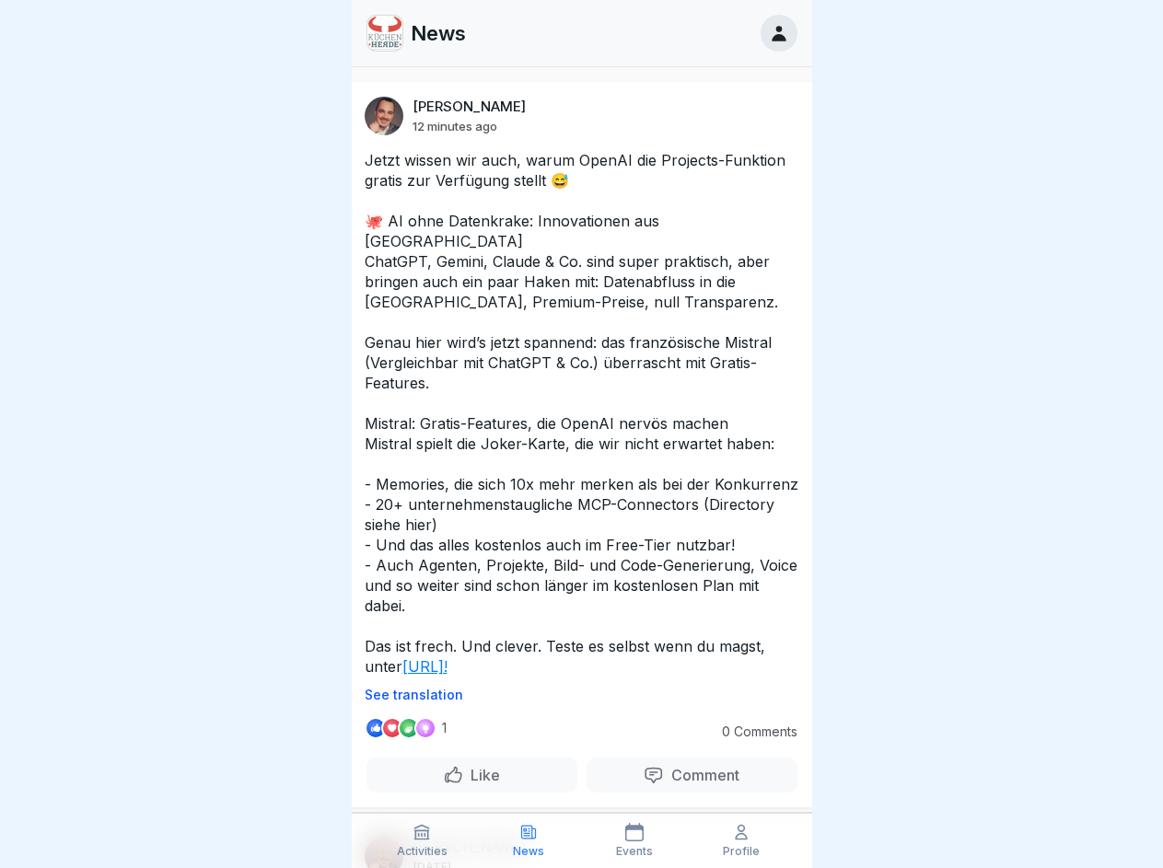  What do you see at coordinates (385, 33) in the screenshot?
I see `img: vyjpw951skg073owmonln6kd.png` at bounding box center [385, 33].